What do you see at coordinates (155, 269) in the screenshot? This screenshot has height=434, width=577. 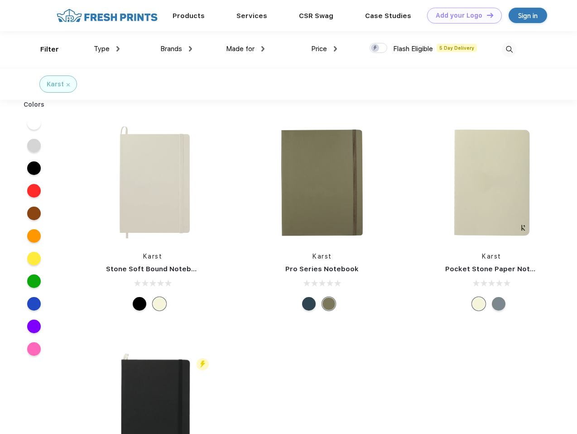 I see `a: Stone Soft Bound Notebook` at bounding box center [155, 269].